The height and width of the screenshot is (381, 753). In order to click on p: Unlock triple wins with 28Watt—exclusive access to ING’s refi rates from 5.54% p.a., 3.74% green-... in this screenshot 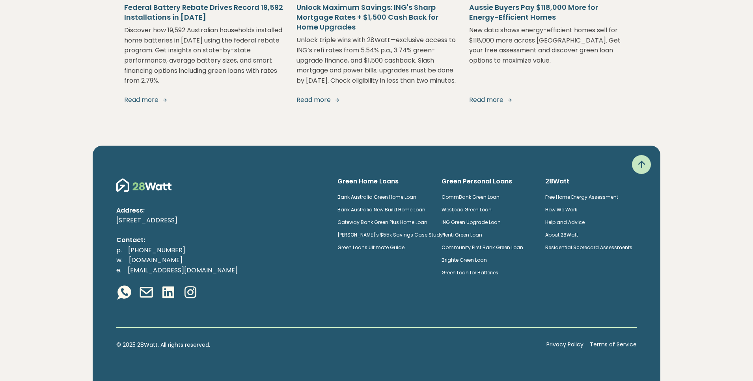, I will do `click(376, 60)`.